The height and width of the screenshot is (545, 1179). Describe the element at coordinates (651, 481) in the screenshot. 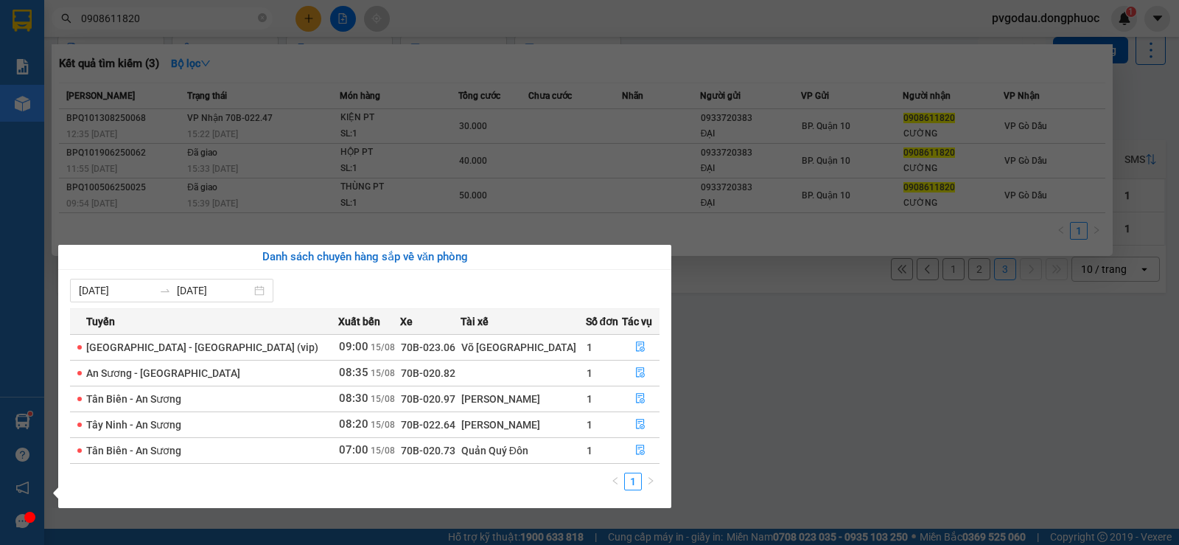

I see `li: Next Page` at that location.